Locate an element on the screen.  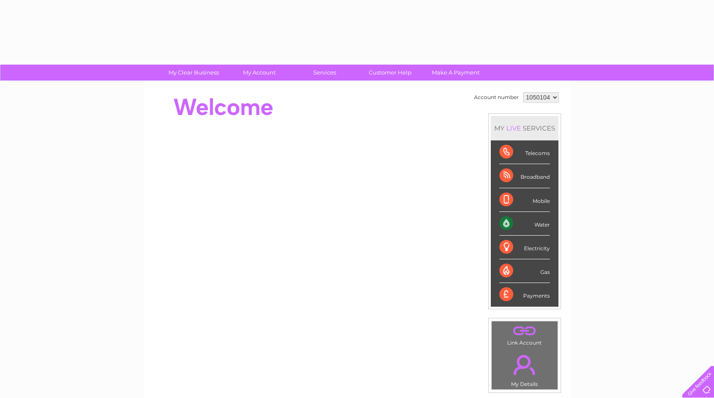
div: Gas is located at coordinates (524, 271).